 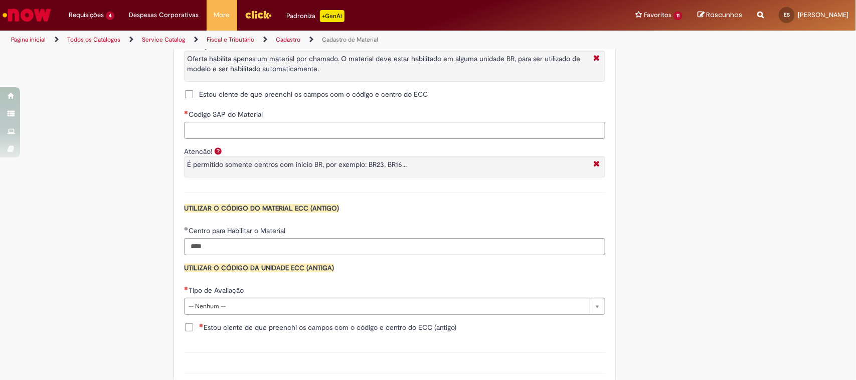 What do you see at coordinates (164, 15) in the screenshot?
I see `span: Despesas Corporativas` at bounding box center [164, 15].